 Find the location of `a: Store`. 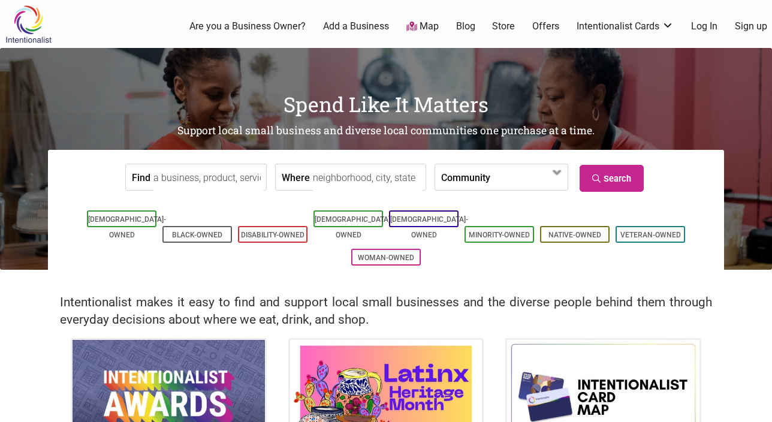

a: Store is located at coordinates (503, 26).